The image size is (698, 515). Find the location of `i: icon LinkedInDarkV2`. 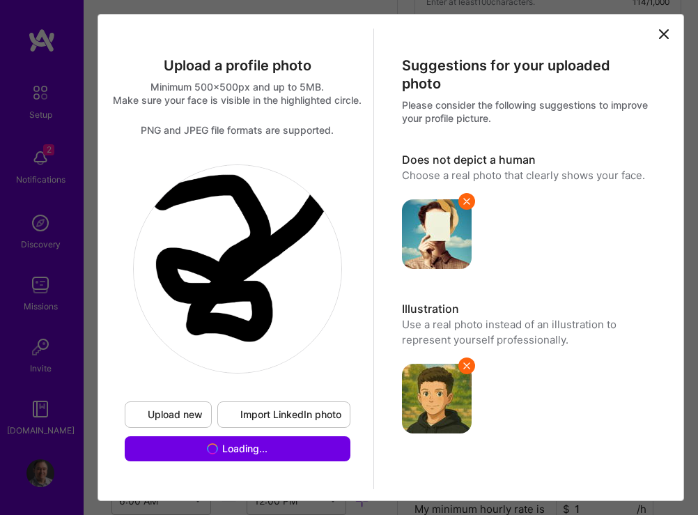

i: icon LinkedInDarkV2 is located at coordinates (232, 414).